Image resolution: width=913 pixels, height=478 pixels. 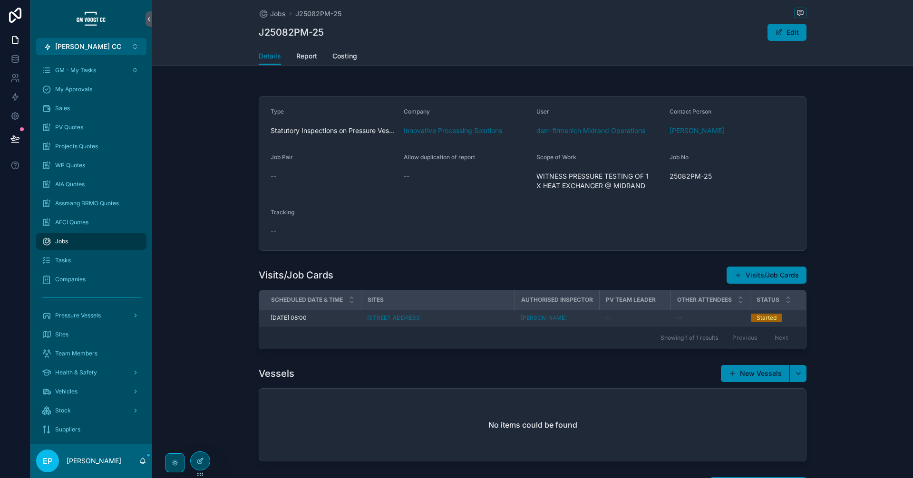 I want to click on img: App logo, so click(x=91, y=19).